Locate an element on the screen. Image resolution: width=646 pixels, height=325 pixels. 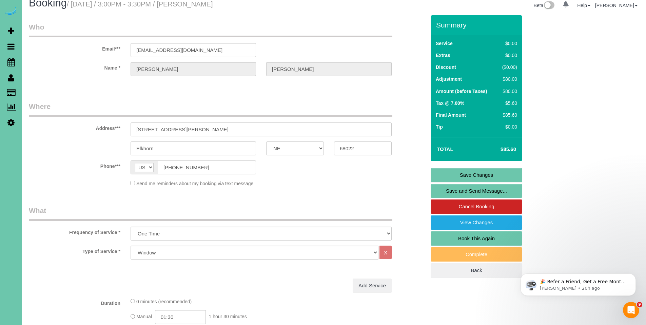
label: Discount is located at coordinates (446, 67).